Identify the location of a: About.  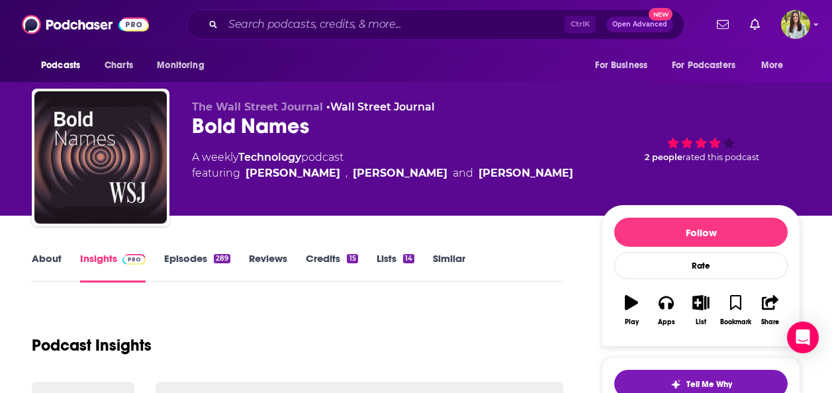
(46, 267).